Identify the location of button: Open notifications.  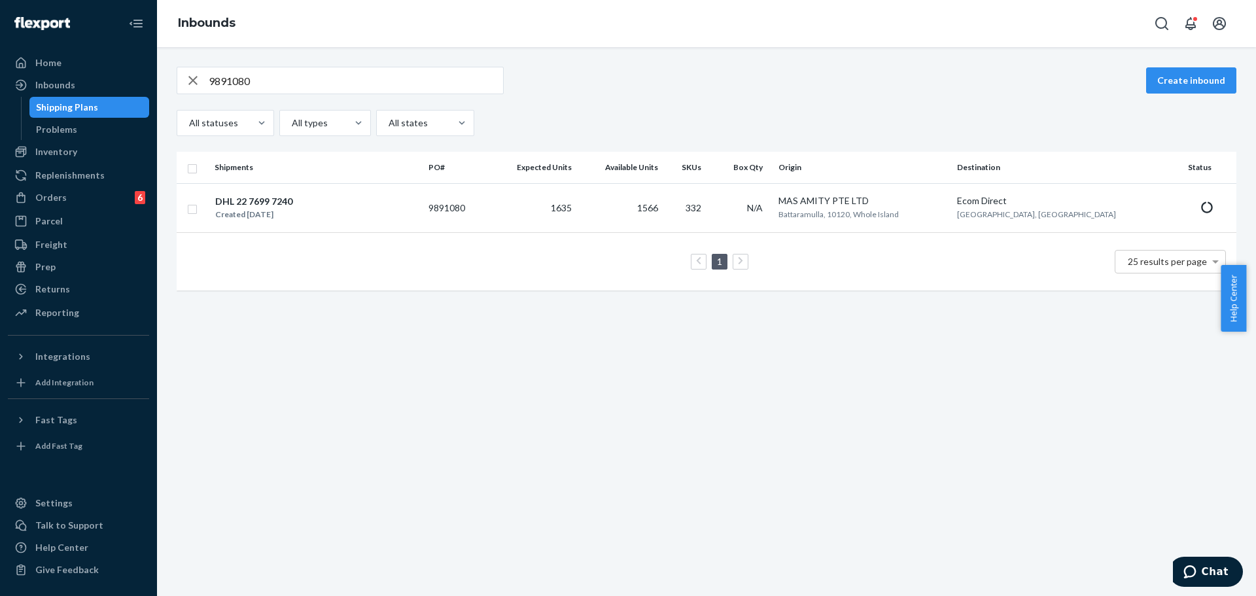
(1190, 24).